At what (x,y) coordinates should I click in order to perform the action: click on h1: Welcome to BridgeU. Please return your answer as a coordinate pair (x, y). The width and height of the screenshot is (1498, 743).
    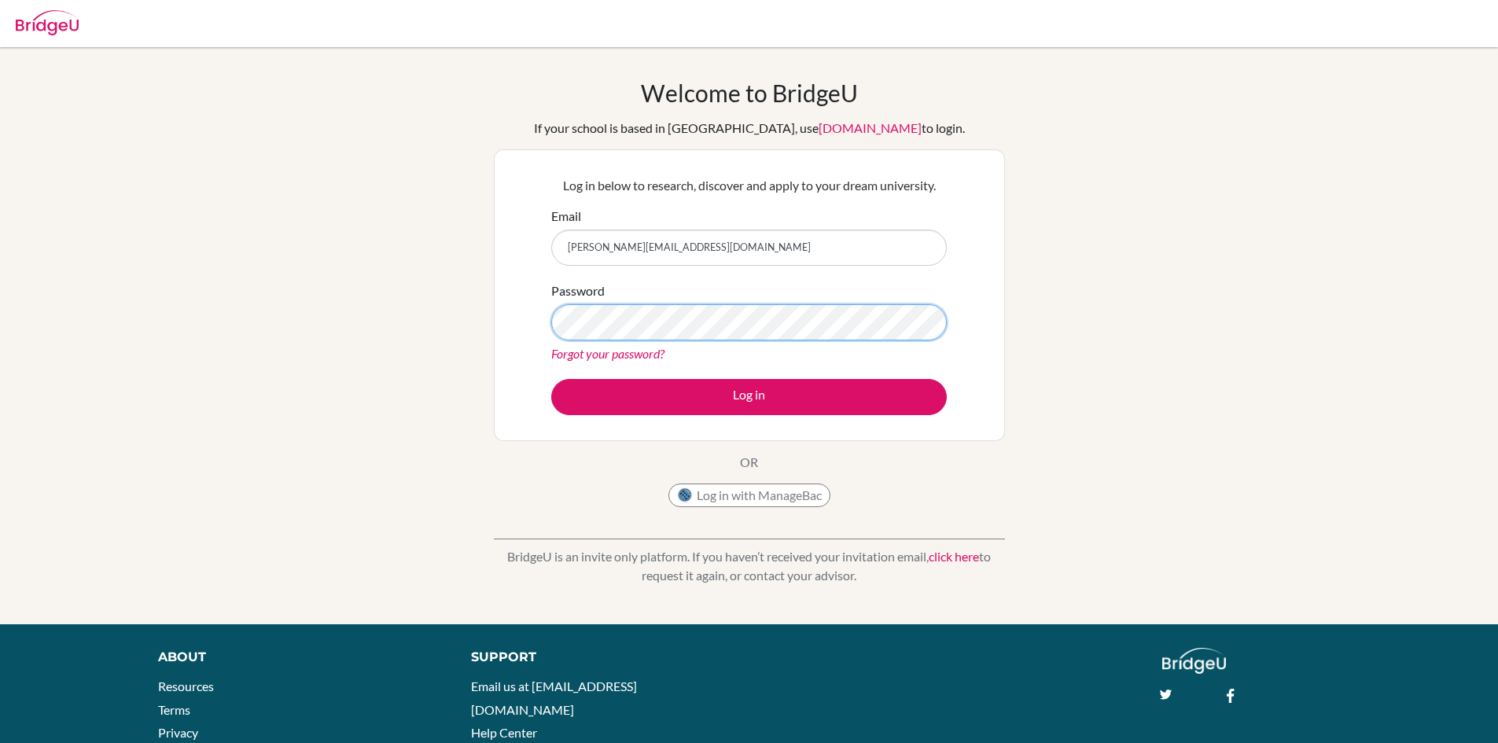
    Looking at the image, I should click on (749, 93).